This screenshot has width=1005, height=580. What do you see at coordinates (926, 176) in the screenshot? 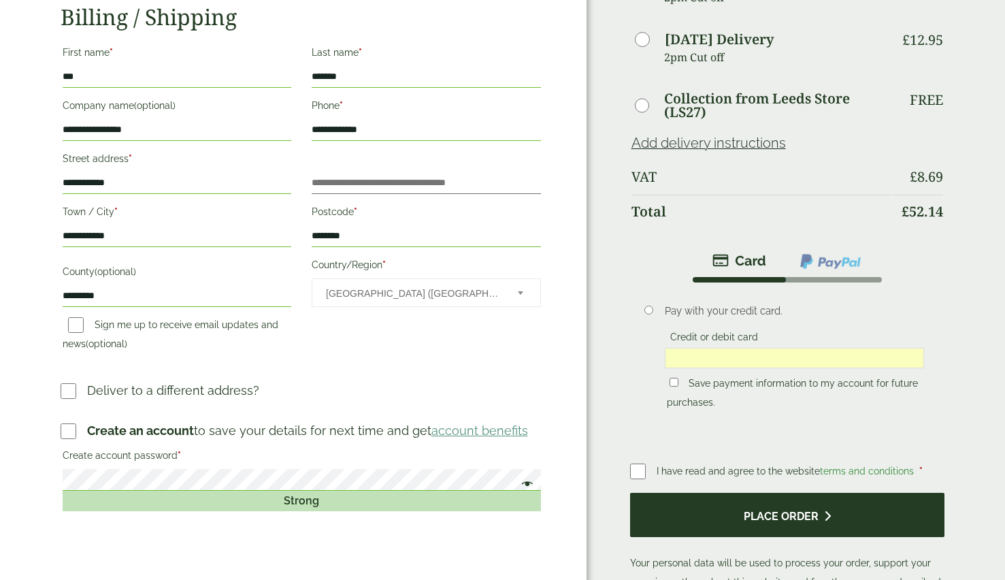
I see `bdi: 8.69` at bounding box center [926, 176].